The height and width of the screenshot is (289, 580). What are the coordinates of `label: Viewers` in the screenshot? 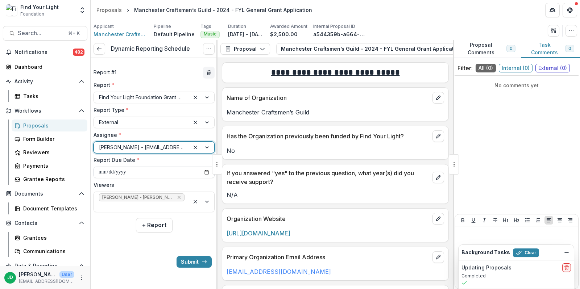 It's located at (152, 185).